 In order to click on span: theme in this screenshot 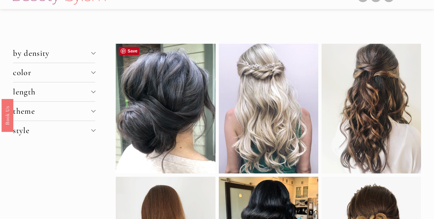, I will do `click(52, 111)`.